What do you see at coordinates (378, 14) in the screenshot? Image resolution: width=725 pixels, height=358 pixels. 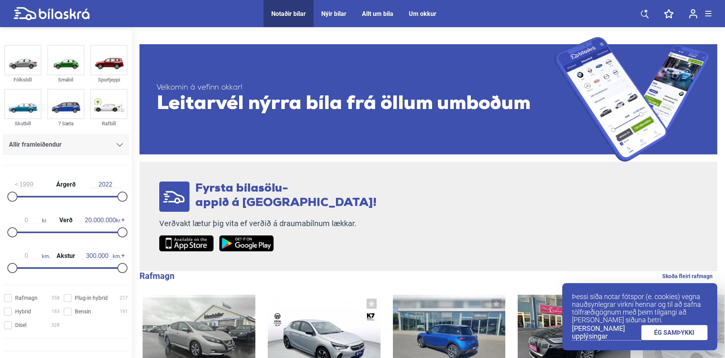 I see `div: Allt um bíla` at bounding box center [378, 14].